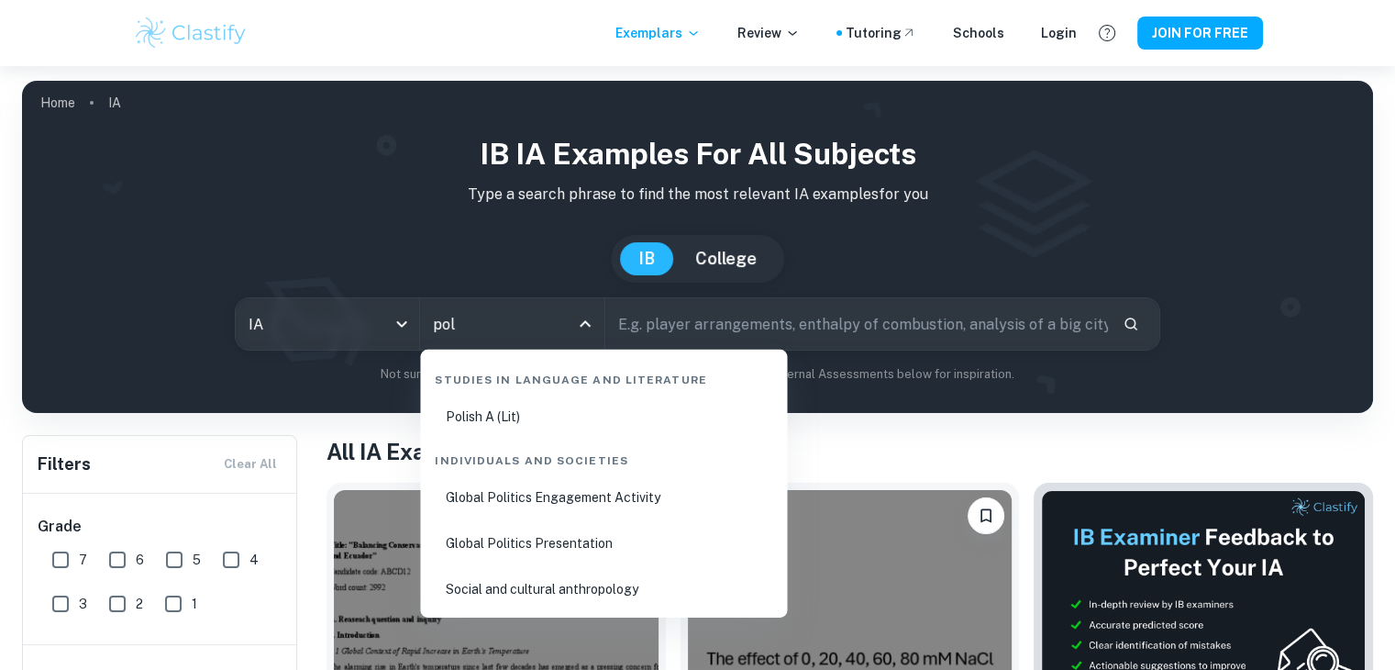 This screenshot has height=670, width=1395. What do you see at coordinates (1200, 33) in the screenshot?
I see `a: JOIN FOR FREE` at bounding box center [1200, 33].